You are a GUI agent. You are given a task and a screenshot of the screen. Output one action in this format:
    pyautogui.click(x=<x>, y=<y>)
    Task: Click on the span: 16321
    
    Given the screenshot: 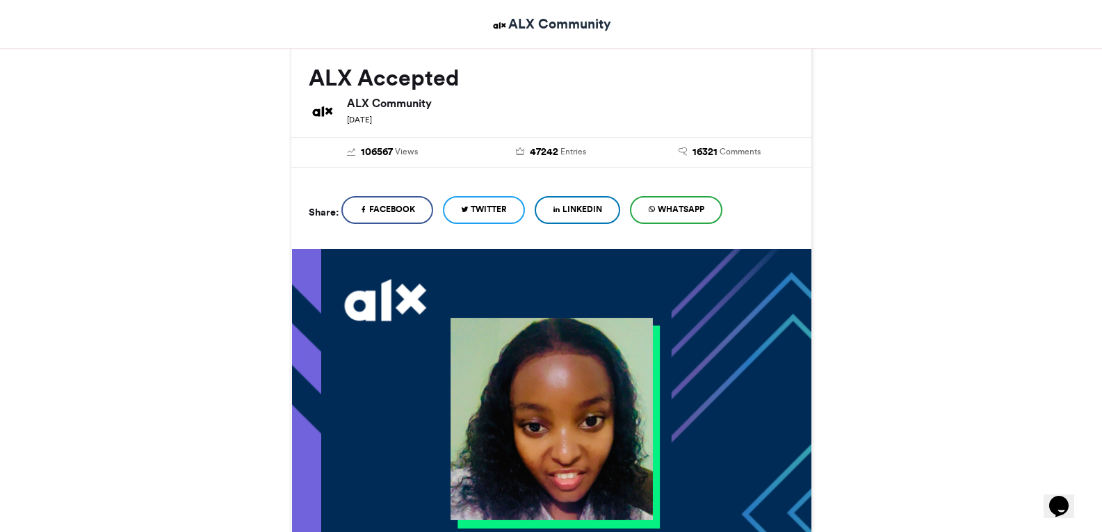 What is the action you would take?
    pyautogui.click(x=705, y=152)
    